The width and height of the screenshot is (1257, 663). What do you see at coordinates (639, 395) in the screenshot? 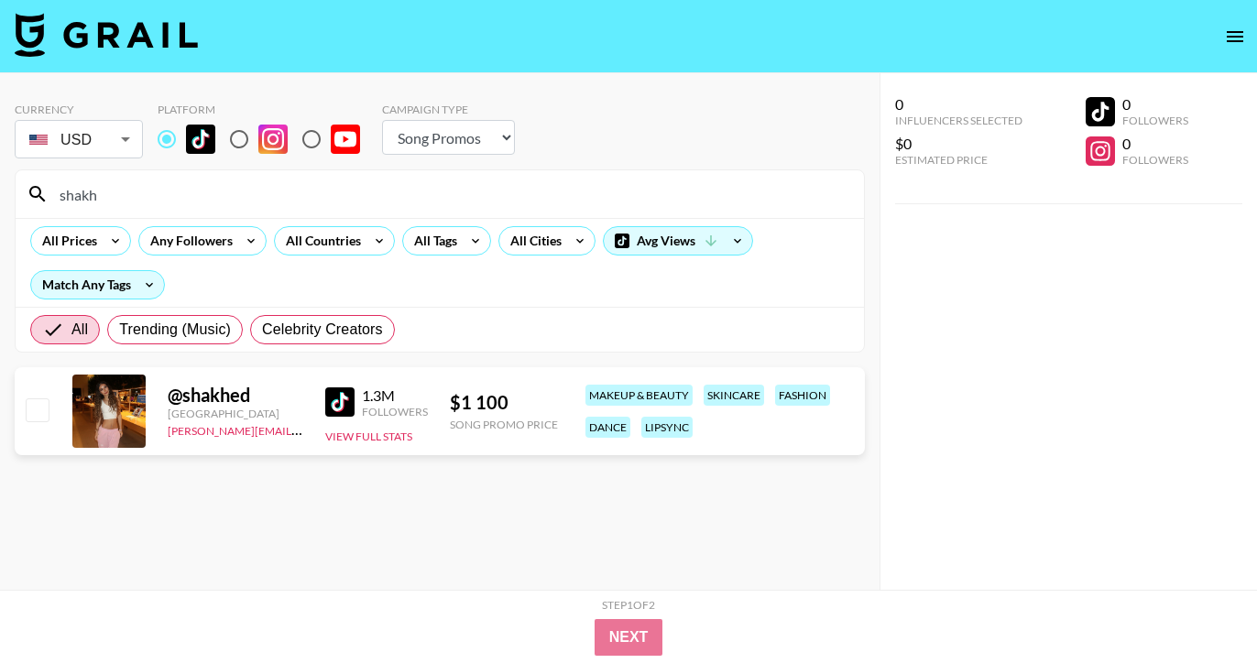
I see `div: makeup & beauty` at bounding box center [639, 395].